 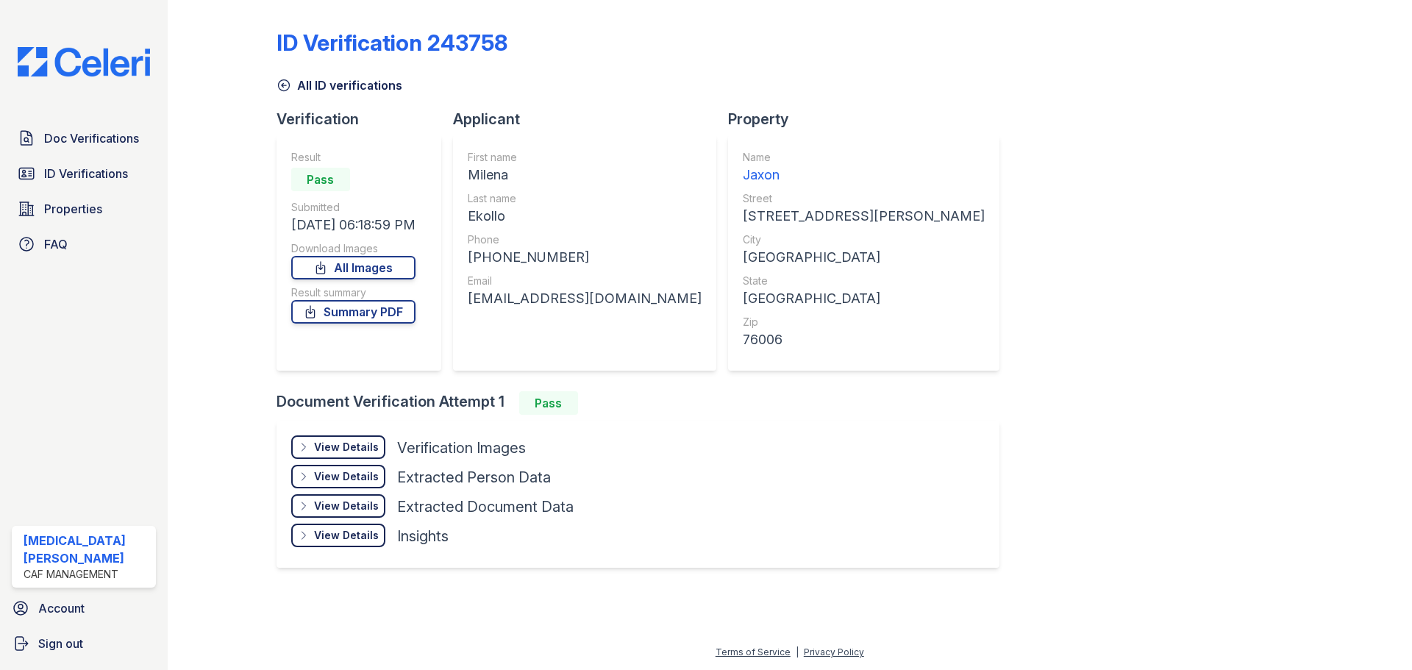 I want to click on div: 76006, so click(x=863, y=340).